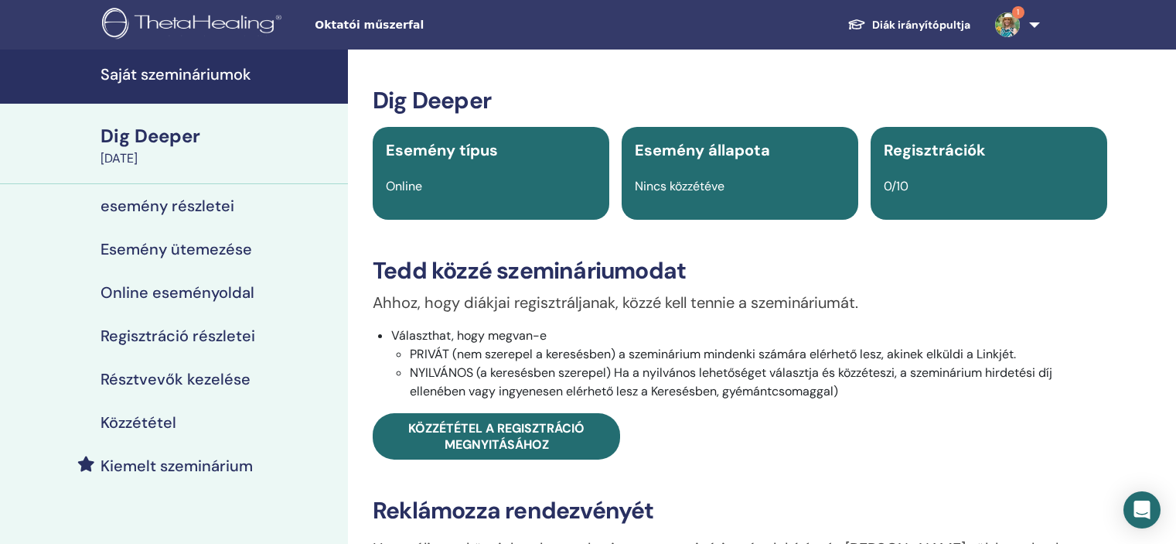 The image size is (1176, 544). I want to click on span: Online, so click(404, 186).